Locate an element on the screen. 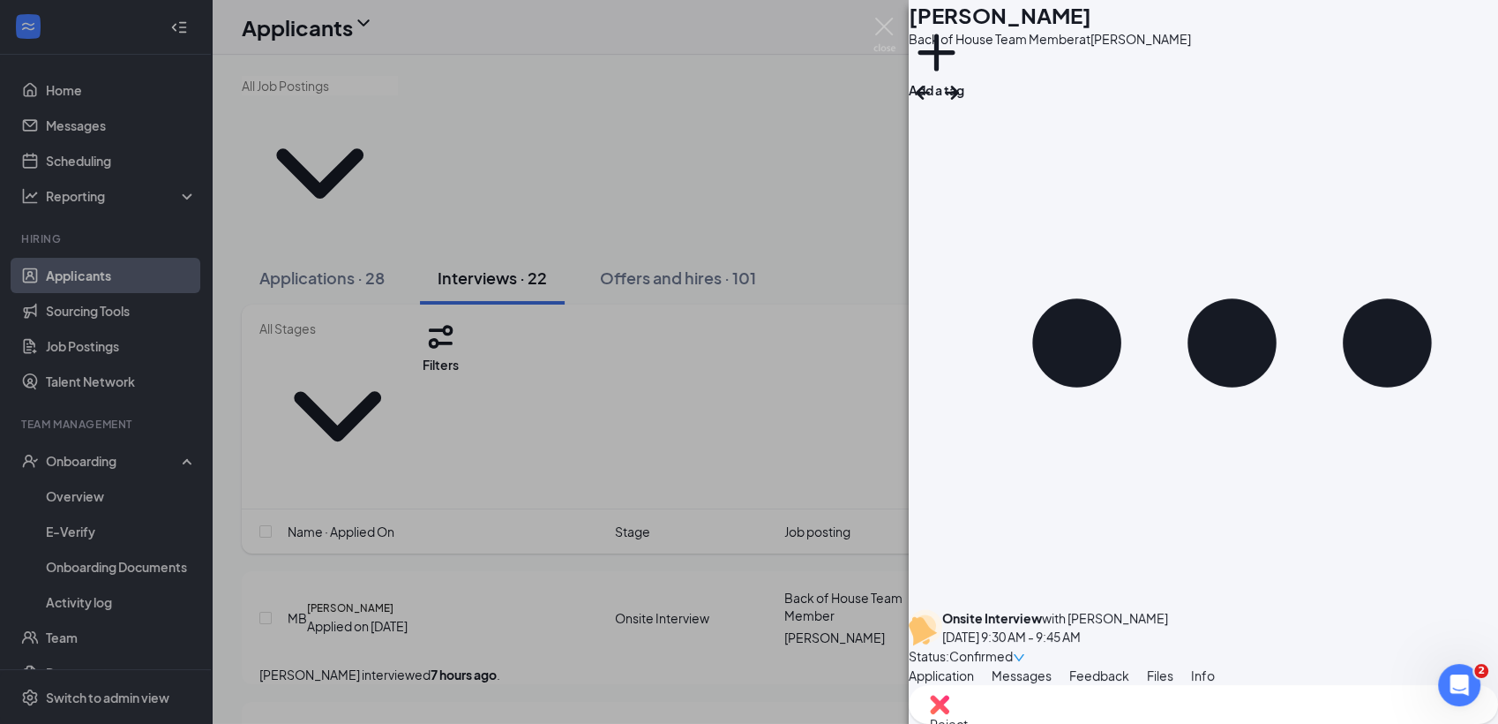 This screenshot has width=1498, height=724. button: ArrowRight is located at coordinates (952, 93).